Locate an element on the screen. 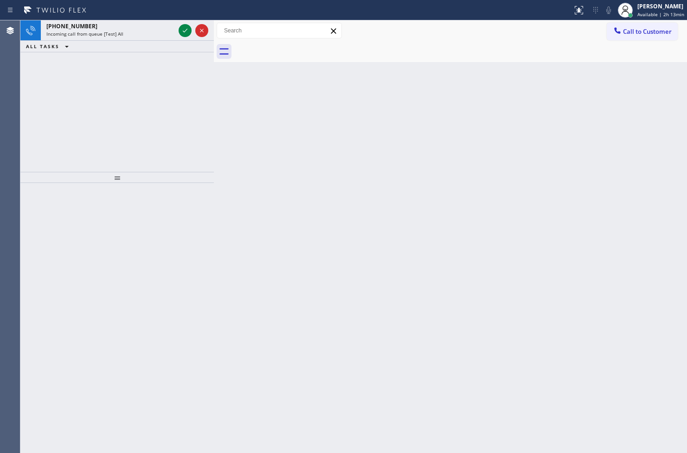  span: Available | 2h 13min is located at coordinates (660, 14).